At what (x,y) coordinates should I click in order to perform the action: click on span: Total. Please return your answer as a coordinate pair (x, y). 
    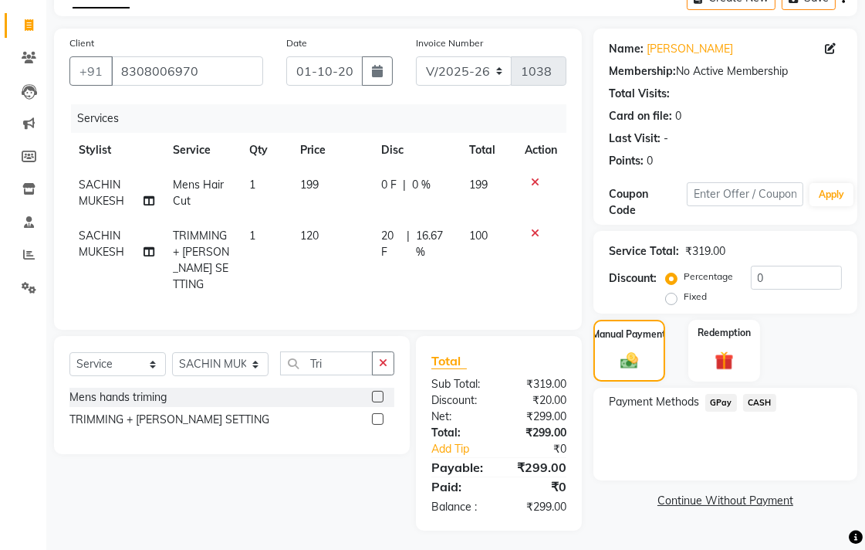
    Looking at the image, I should click on (449, 360).